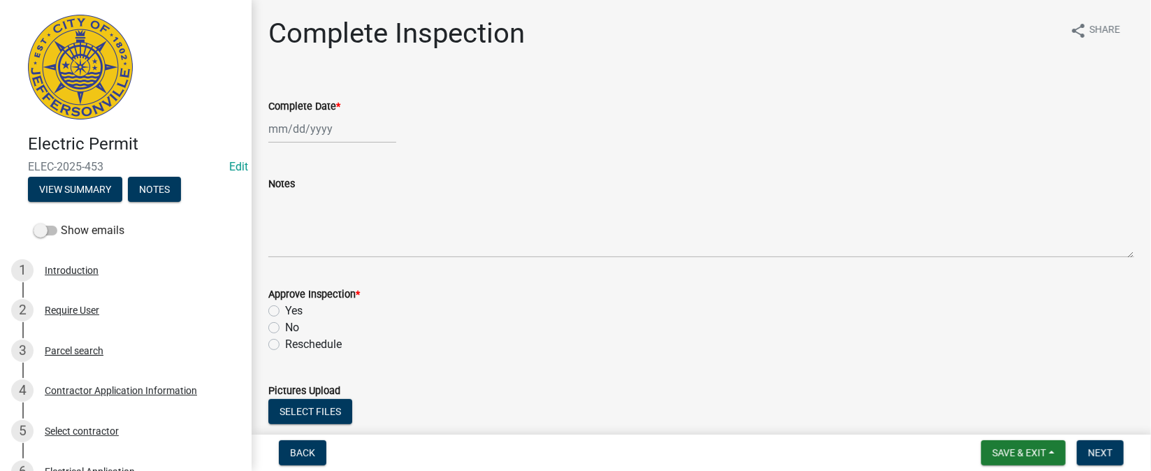 The width and height of the screenshot is (1151, 471). What do you see at coordinates (294, 311) in the screenshot?
I see `label: Yes` at bounding box center [294, 311].